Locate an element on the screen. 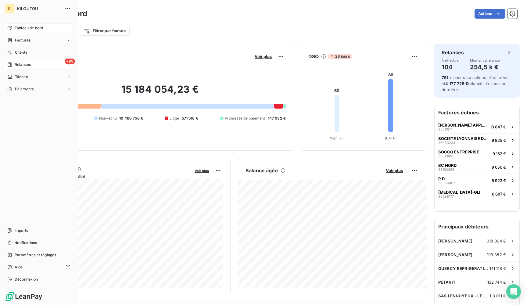 Image resolution: width=527 pixels, height=305 pixels. span: 36193265 is located at coordinates (446, 170).